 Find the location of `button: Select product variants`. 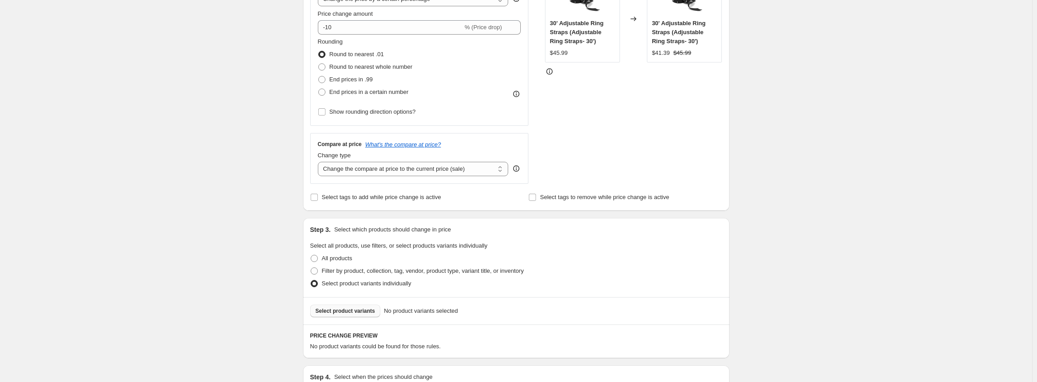

button: Select product variants is located at coordinates (345, 311).